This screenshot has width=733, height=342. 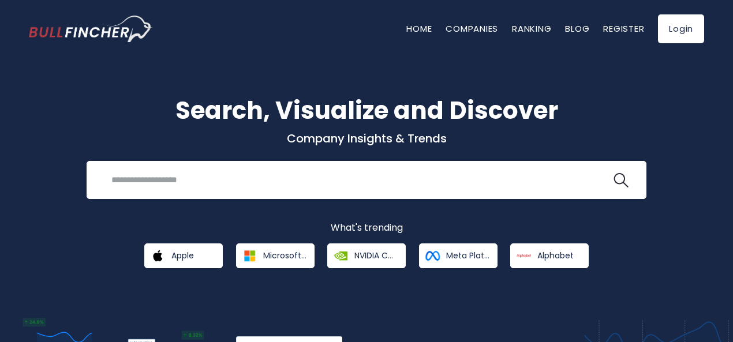 I want to click on a: Companies, so click(x=471, y=28).